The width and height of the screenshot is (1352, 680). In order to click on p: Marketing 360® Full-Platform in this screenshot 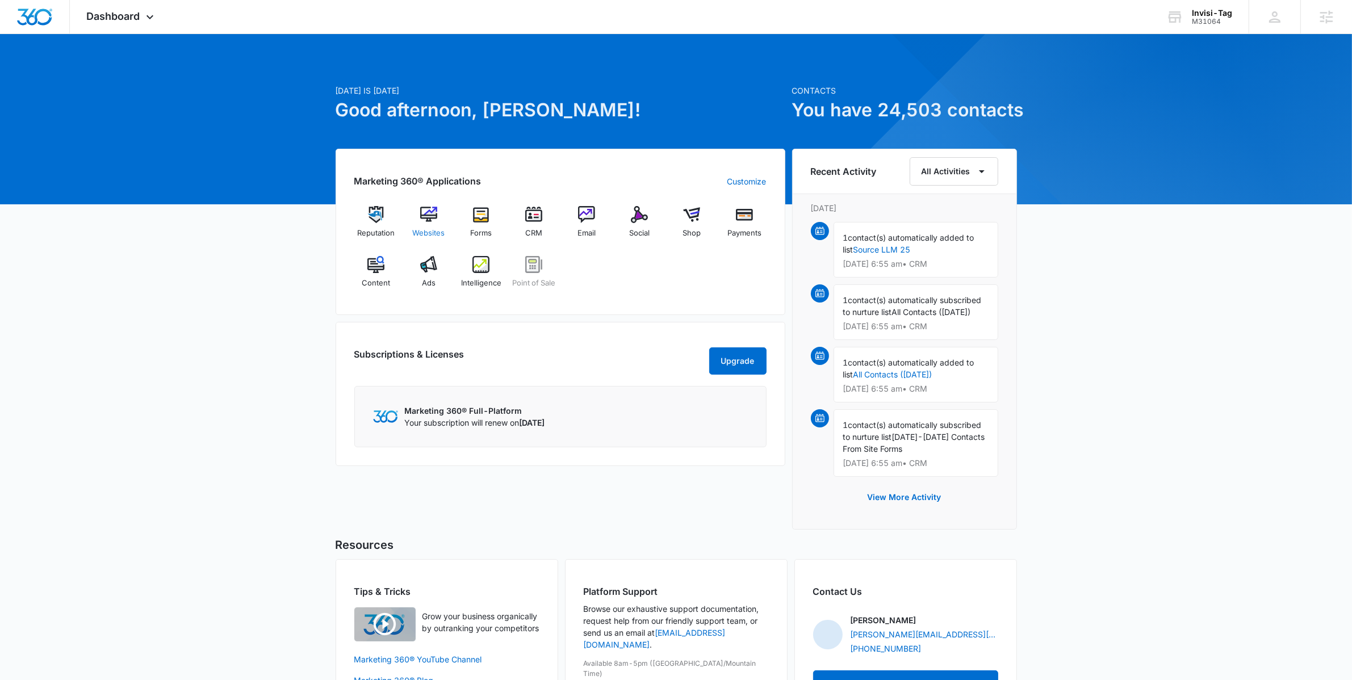, I will do `click(475, 411)`.